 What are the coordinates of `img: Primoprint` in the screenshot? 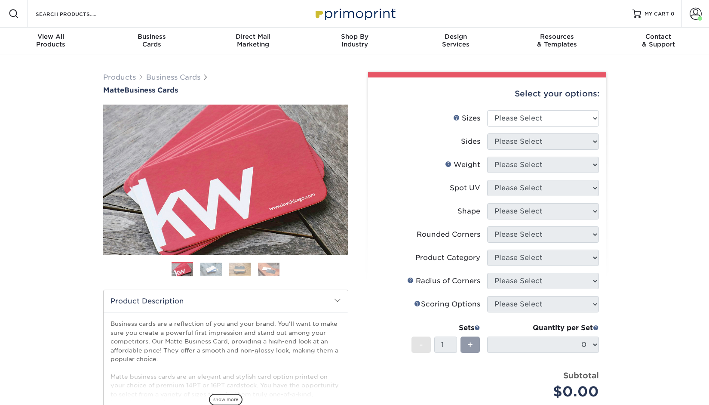 It's located at (355, 13).